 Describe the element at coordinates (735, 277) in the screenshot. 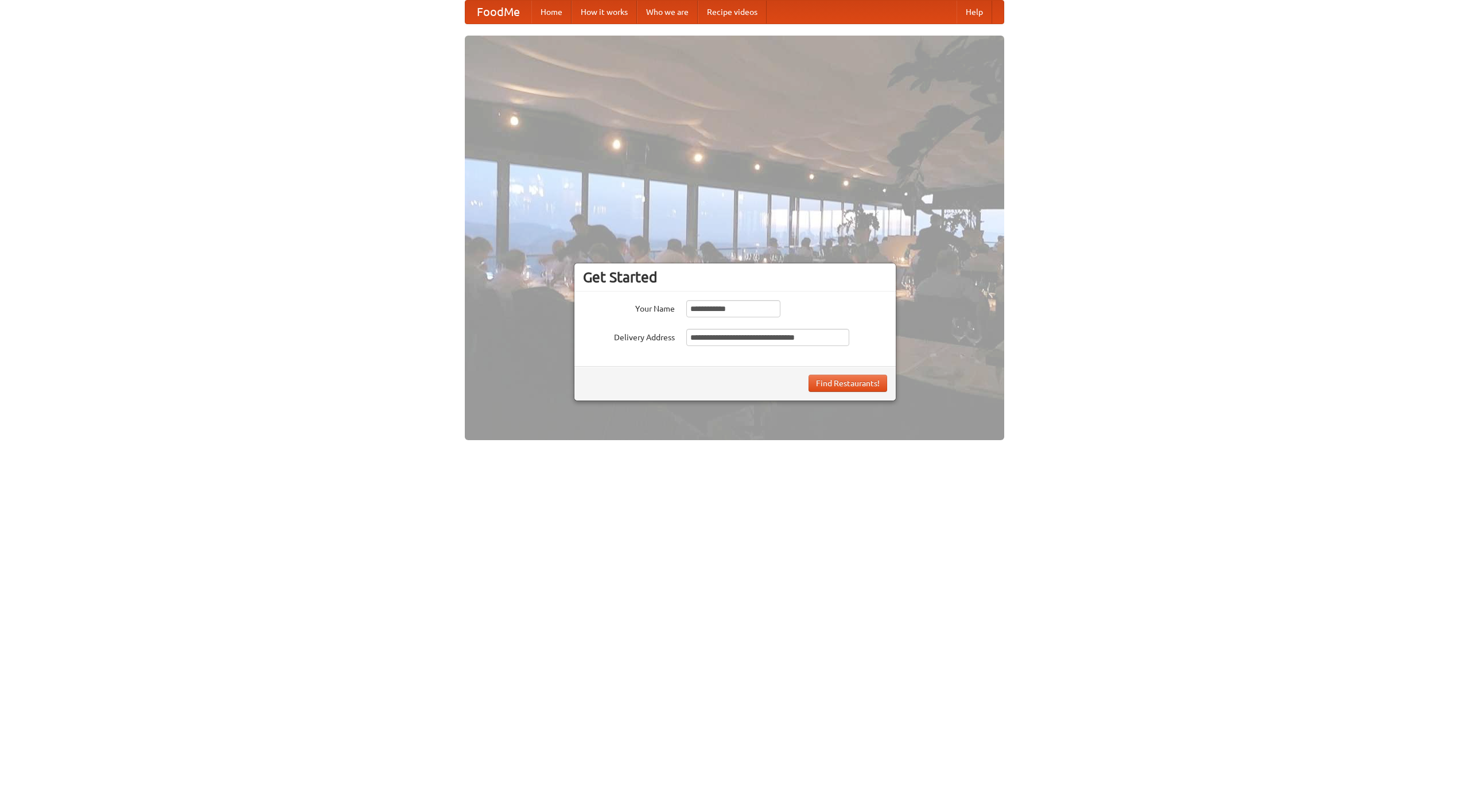

I see `h3: Get Started` at that location.